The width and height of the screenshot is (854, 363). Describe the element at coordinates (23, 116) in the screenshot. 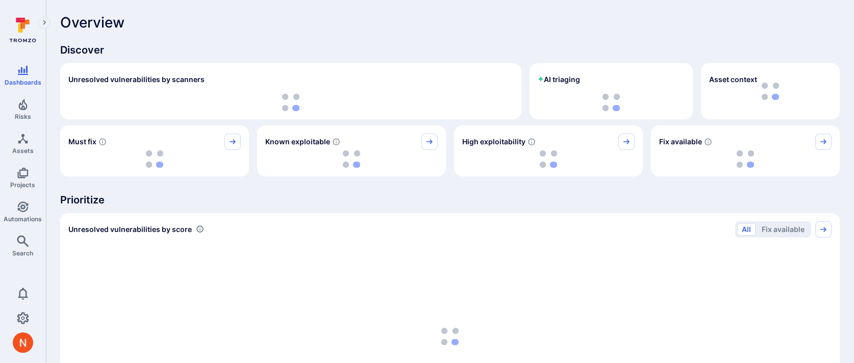

I see `span: Risks` at that location.